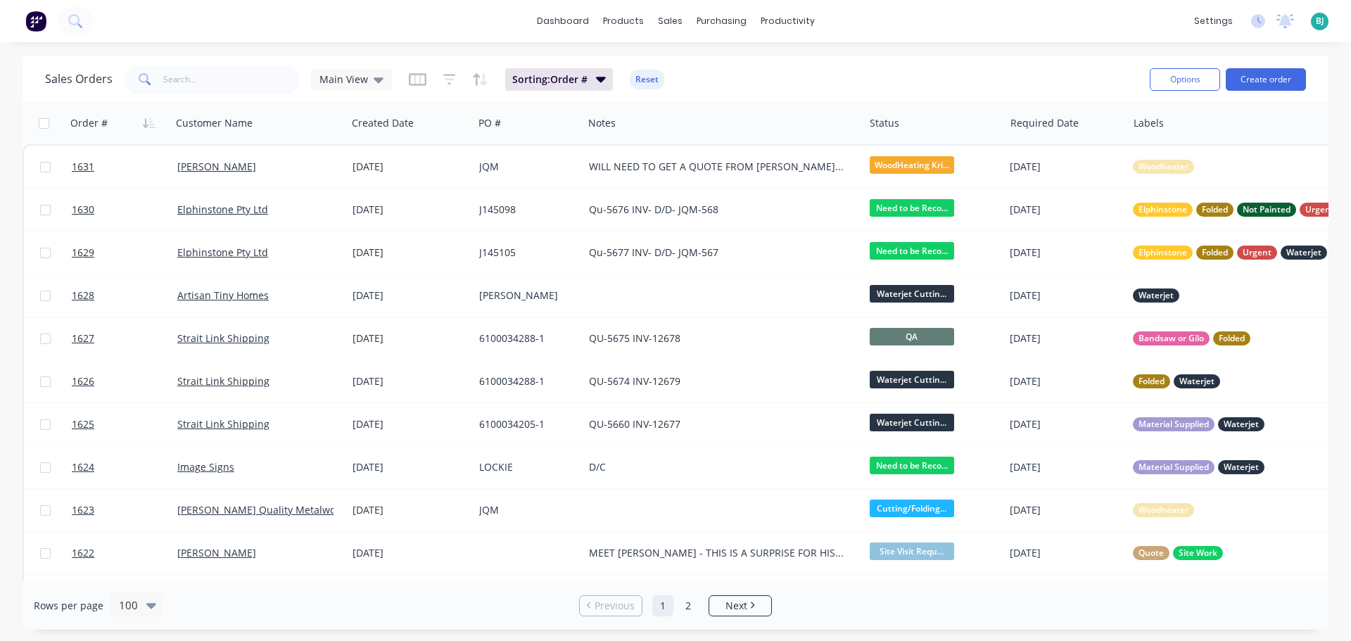 The height and width of the screenshot is (641, 1351). Describe the element at coordinates (563, 21) in the screenshot. I see `a: dashboard` at that location.